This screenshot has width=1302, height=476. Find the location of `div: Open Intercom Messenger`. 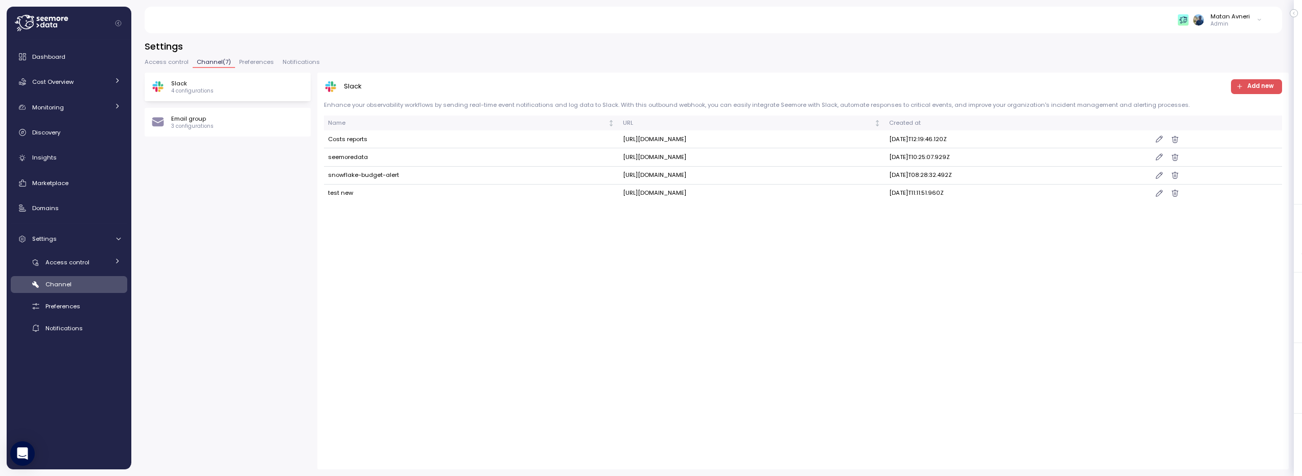

div: Open Intercom Messenger is located at coordinates (22, 453).